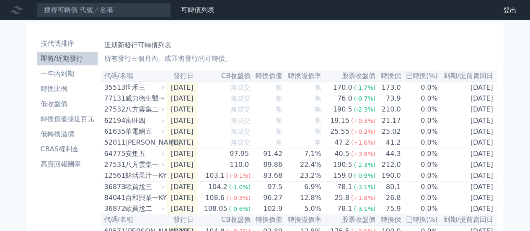 Image resolution: width=530 pixels, height=231 pixels. Describe the element at coordinates (302, 176) in the screenshot. I see `td: 23.2%` at that location.